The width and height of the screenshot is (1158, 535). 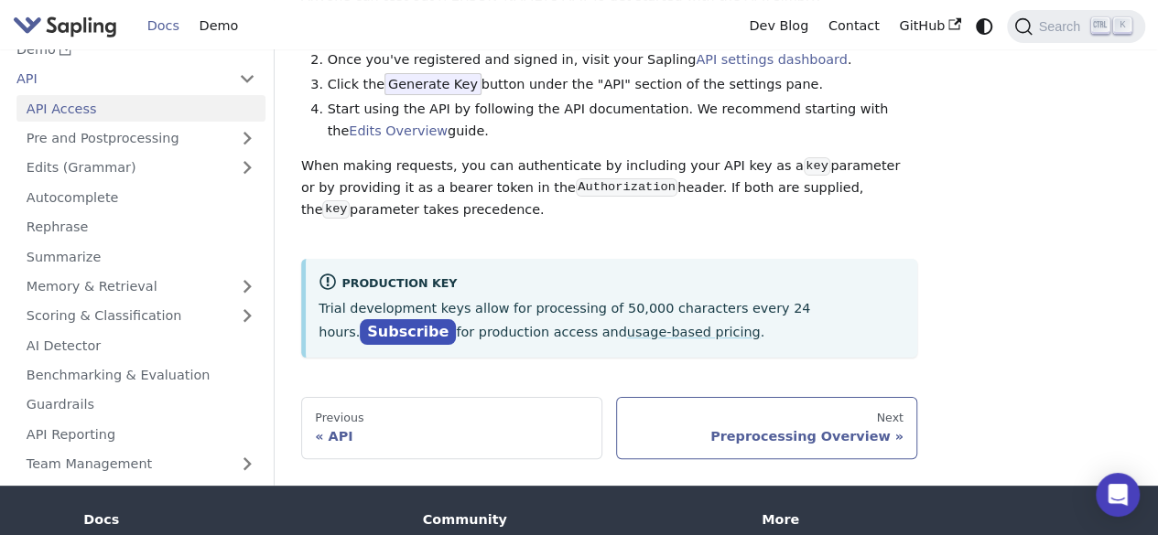 What do you see at coordinates (771, 59) in the screenshot?
I see `a: API settings dashboard` at bounding box center [771, 59].